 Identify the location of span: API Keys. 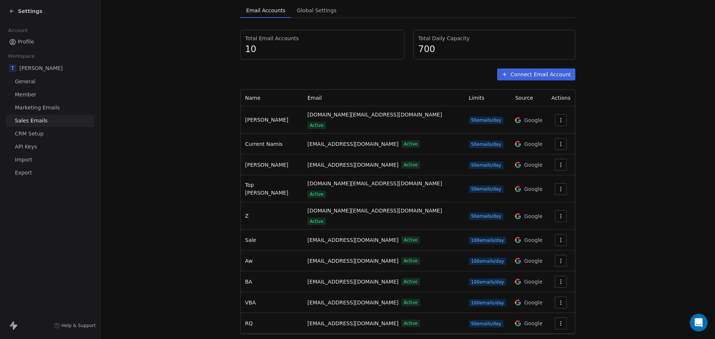
(26, 147).